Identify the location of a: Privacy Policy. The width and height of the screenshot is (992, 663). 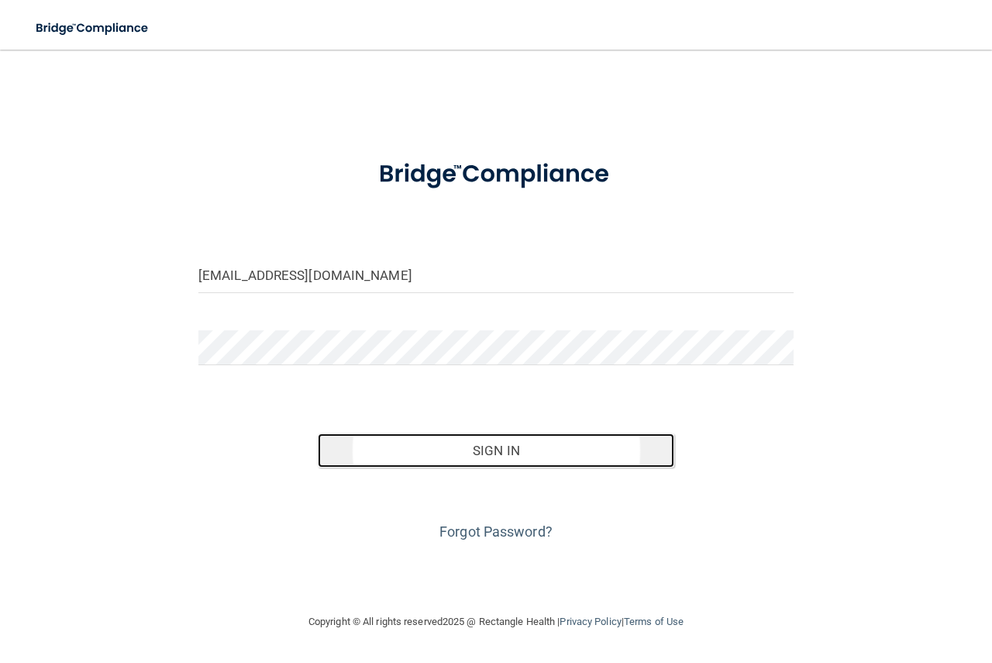
(590, 621).